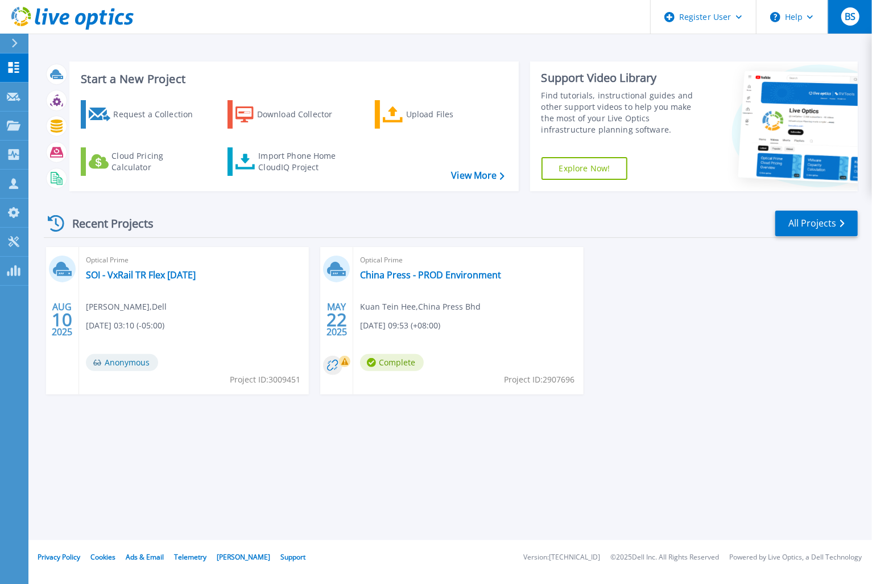 The width and height of the screenshot is (872, 584). Describe the element at coordinates (291, 114) in the screenshot. I see `a: Download Collector` at that location.